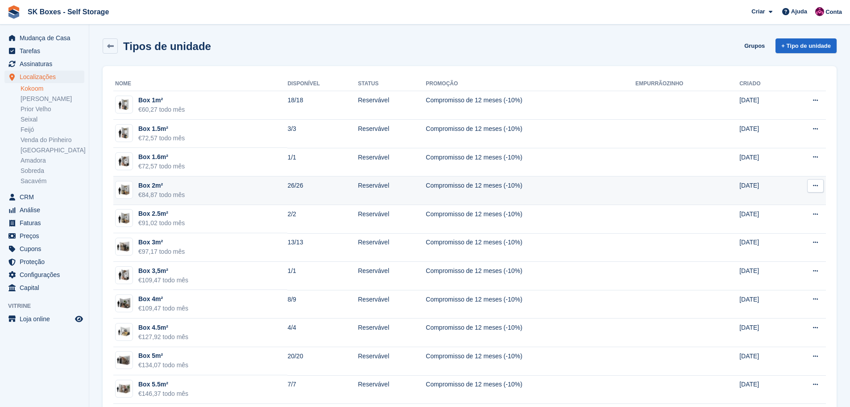 Image resolution: width=850 pixels, height=407 pixels. I want to click on a: Feijó, so click(52, 129).